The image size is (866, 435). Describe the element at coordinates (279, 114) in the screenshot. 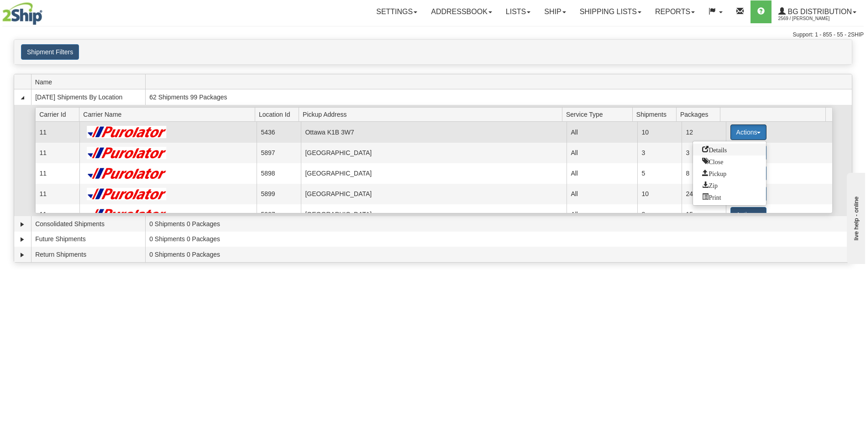

I see `span: Location Id` at that location.